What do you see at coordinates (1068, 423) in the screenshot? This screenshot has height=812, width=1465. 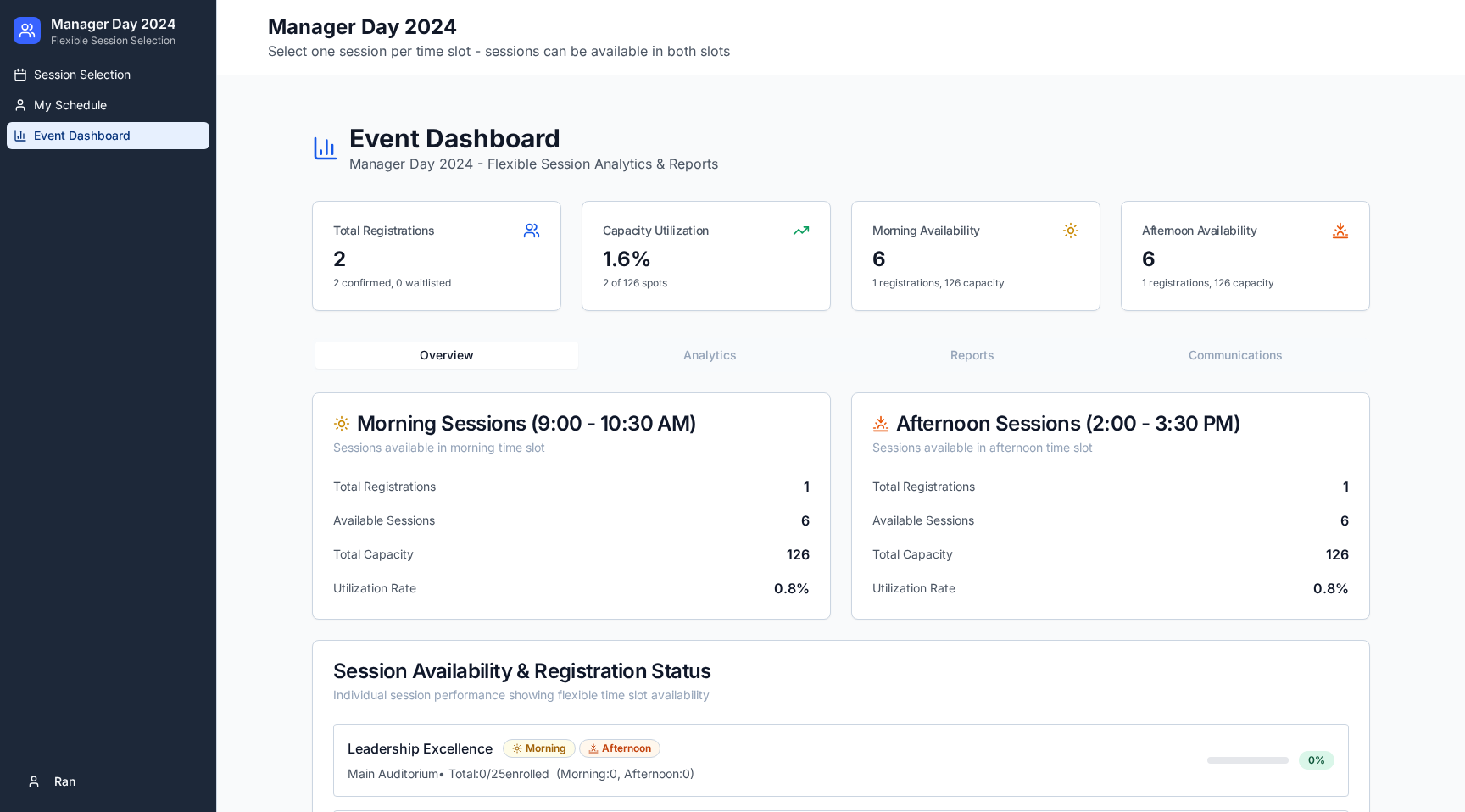 I see `span: Afternoon Sessions (2:00 - 3:30 PM)` at bounding box center [1068, 423].